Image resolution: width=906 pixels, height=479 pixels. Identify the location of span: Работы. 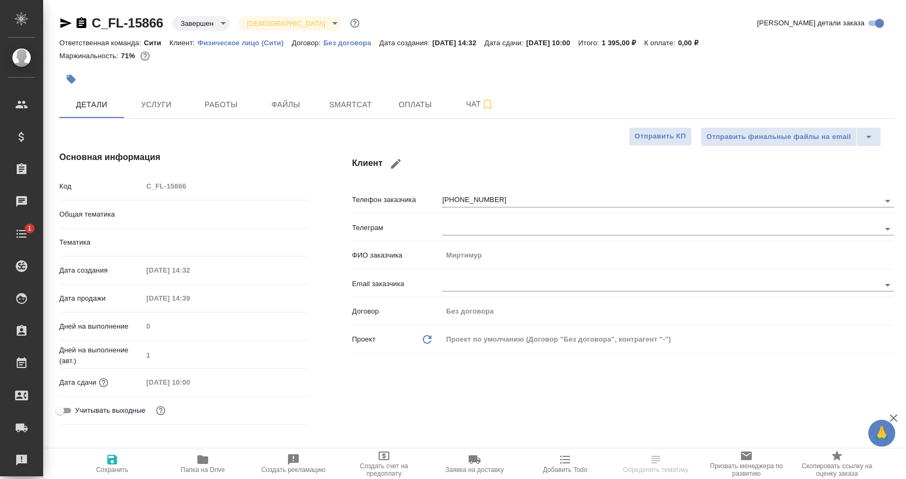
(221, 105).